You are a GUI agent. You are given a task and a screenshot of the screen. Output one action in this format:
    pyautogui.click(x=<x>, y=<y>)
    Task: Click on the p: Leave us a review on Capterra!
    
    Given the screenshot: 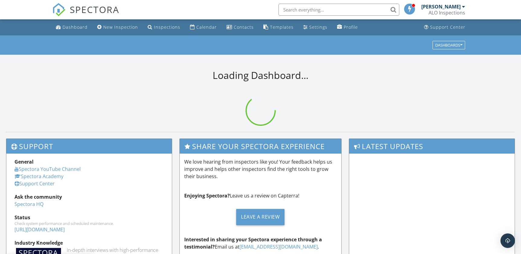 What is the action you would take?
    pyautogui.click(x=261, y=196)
    